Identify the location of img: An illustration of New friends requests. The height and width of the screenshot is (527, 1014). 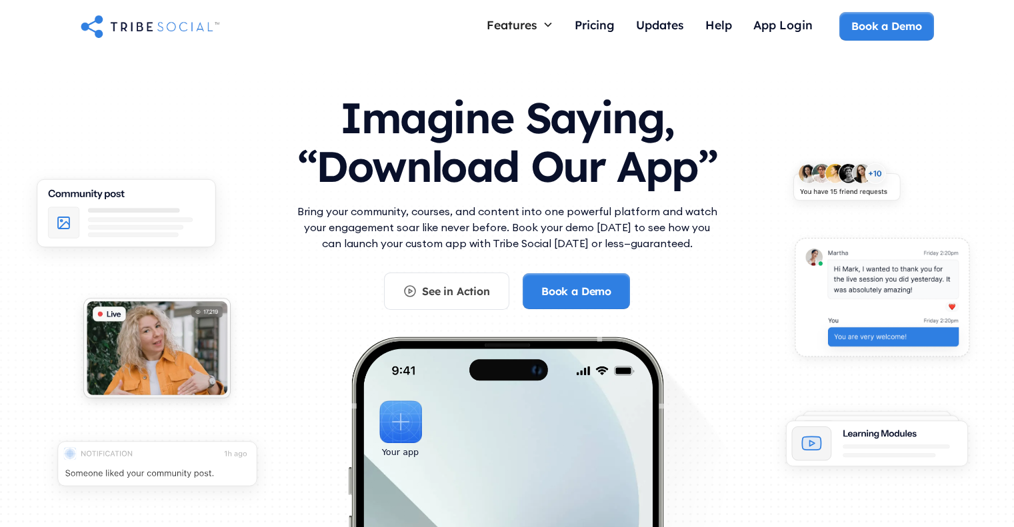
(847, 185).